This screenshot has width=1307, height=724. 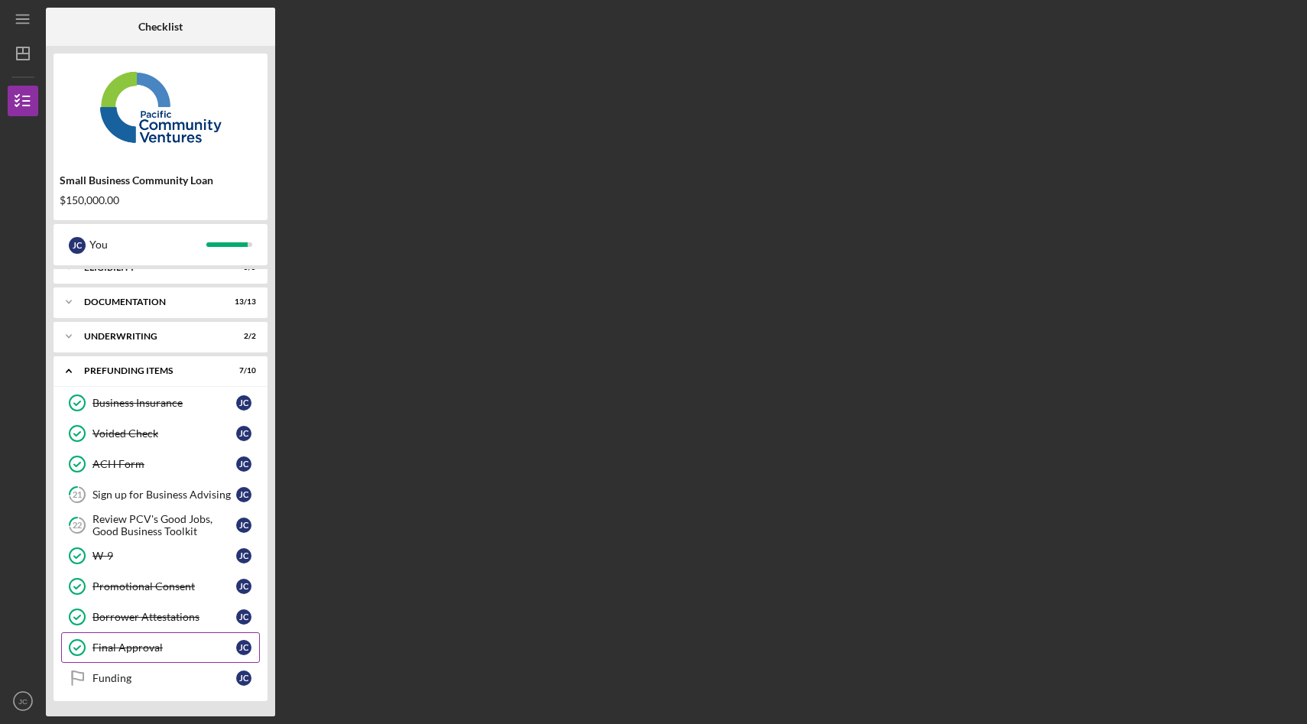 I want to click on text: JC, so click(x=23, y=701).